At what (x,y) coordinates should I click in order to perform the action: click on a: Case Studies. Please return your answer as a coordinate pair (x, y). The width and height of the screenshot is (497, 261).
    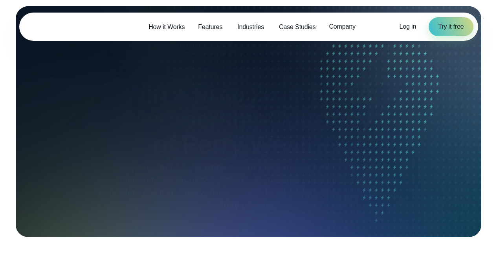
    Looking at the image, I should click on (297, 27).